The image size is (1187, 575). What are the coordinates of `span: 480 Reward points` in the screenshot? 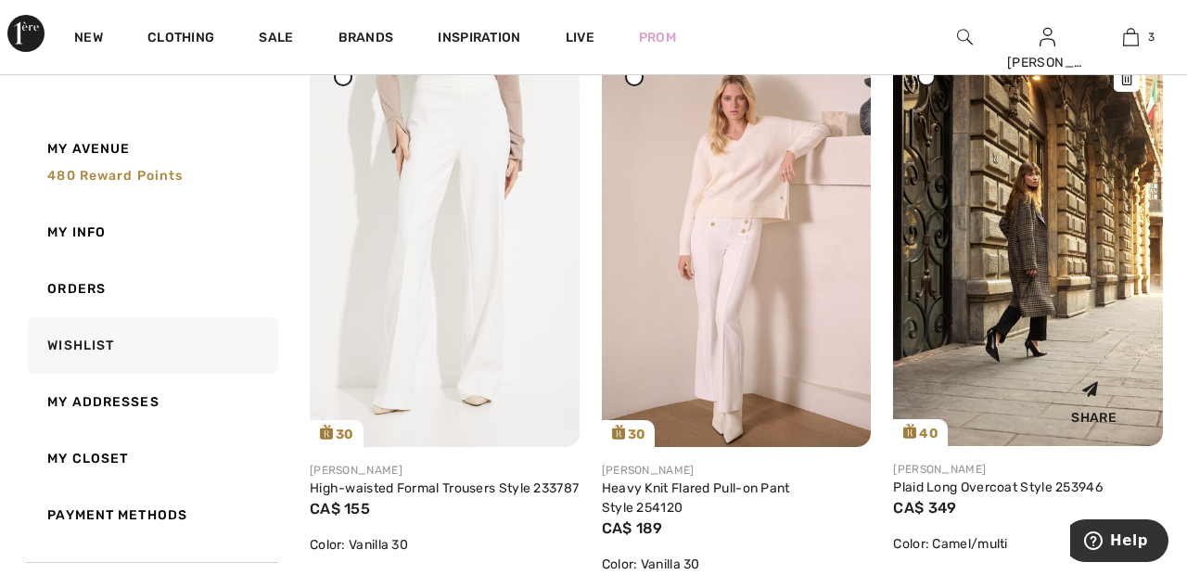 It's located at (115, 175).